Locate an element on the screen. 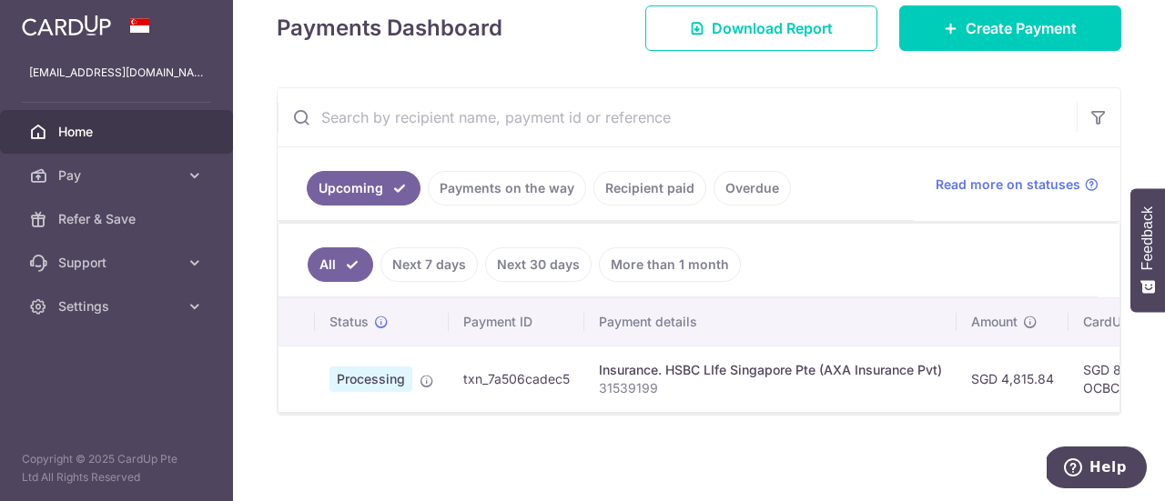  h4: Payments Dashboard is located at coordinates (390, 28).